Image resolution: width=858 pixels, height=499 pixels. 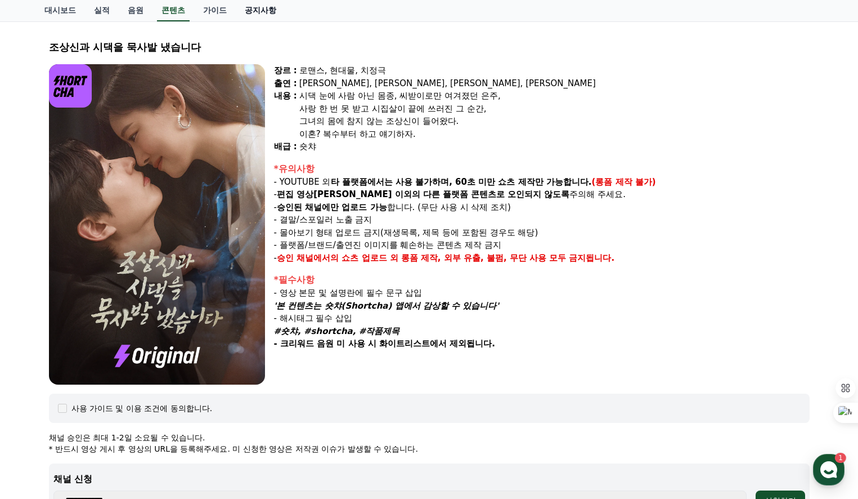 I want to click on div: 숏챠, so click(x=555, y=146).